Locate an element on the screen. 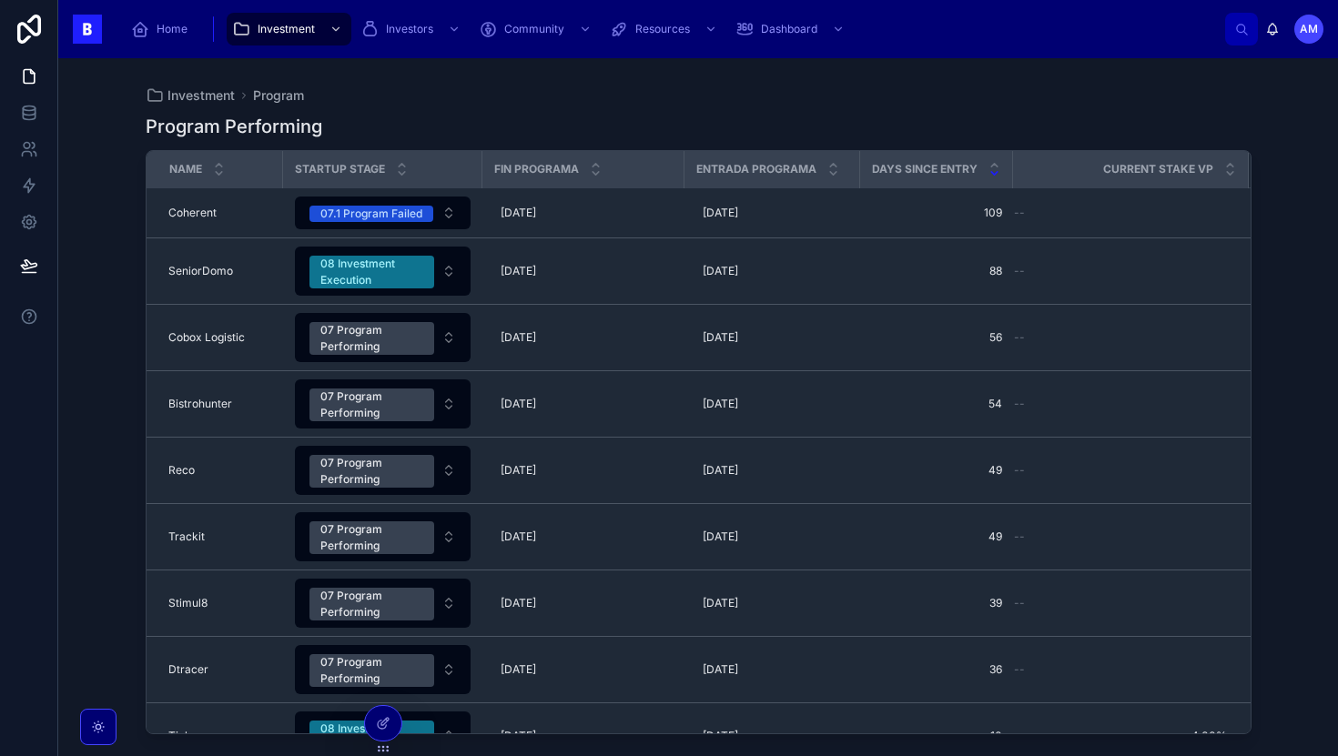 The width and height of the screenshot is (1338, 756). a: Community is located at coordinates (537, 29).